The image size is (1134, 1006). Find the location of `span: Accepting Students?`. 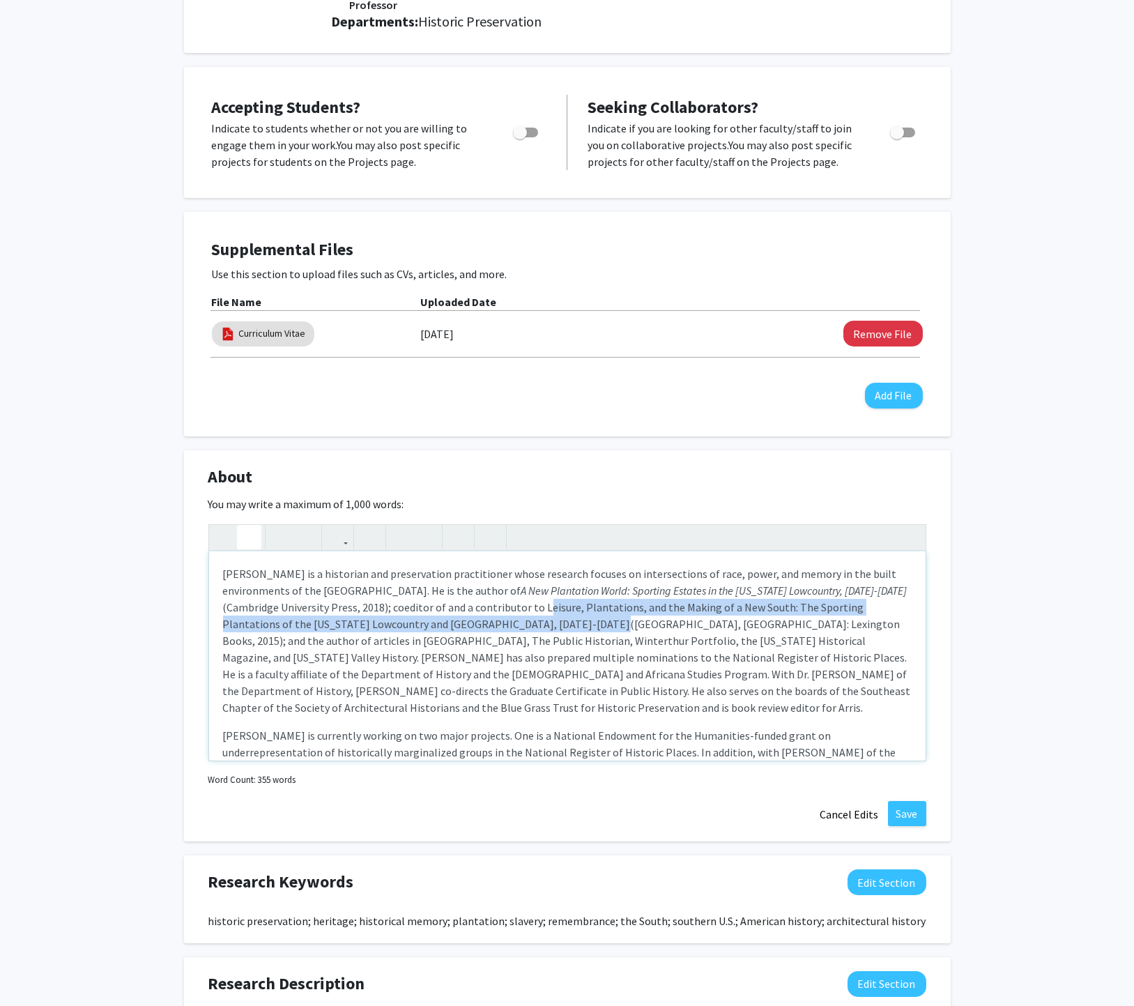

span: Accepting Students? is located at coordinates (286, 107).